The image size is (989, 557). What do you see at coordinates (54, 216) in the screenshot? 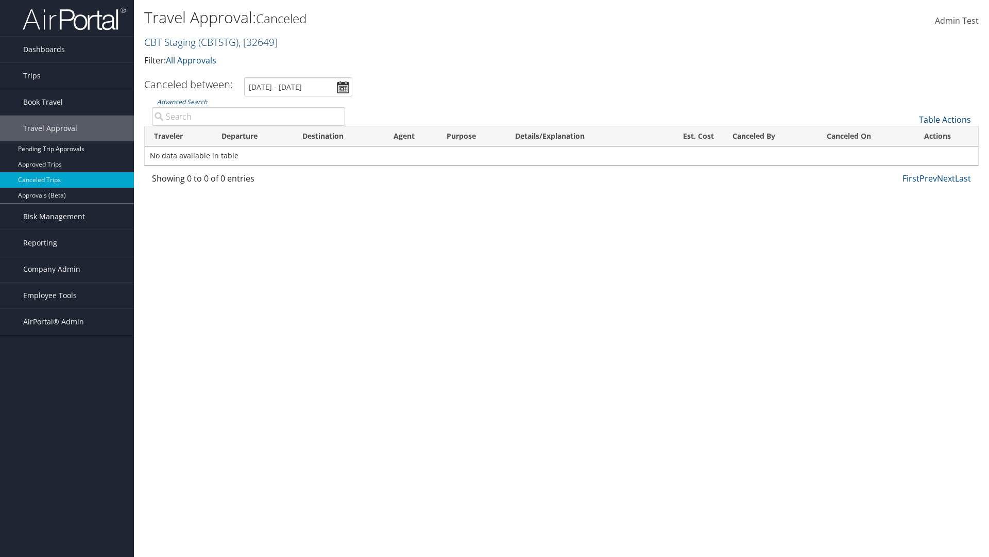
I see `span: Risk Management` at bounding box center [54, 216].